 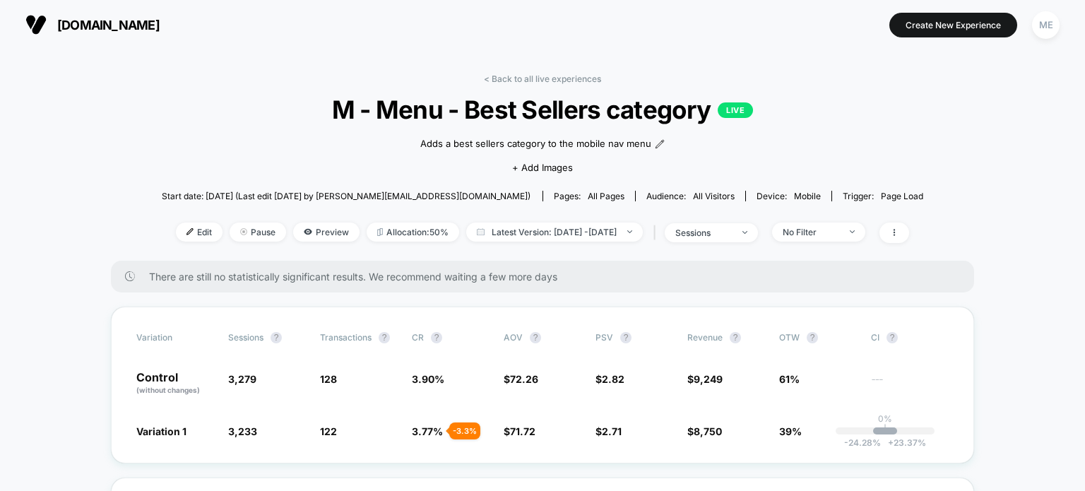 What do you see at coordinates (735, 110) in the screenshot?
I see `p: LIVE` at bounding box center [735, 110].